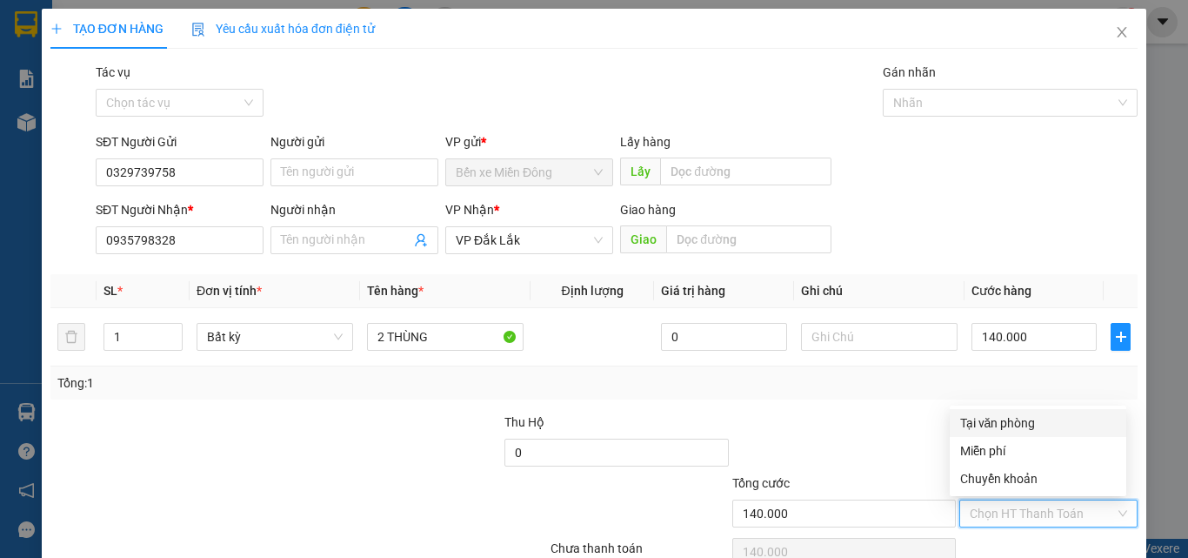 This screenshot has height=558, width=1188. I want to click on span: Tên hàng, so click(395, 291).